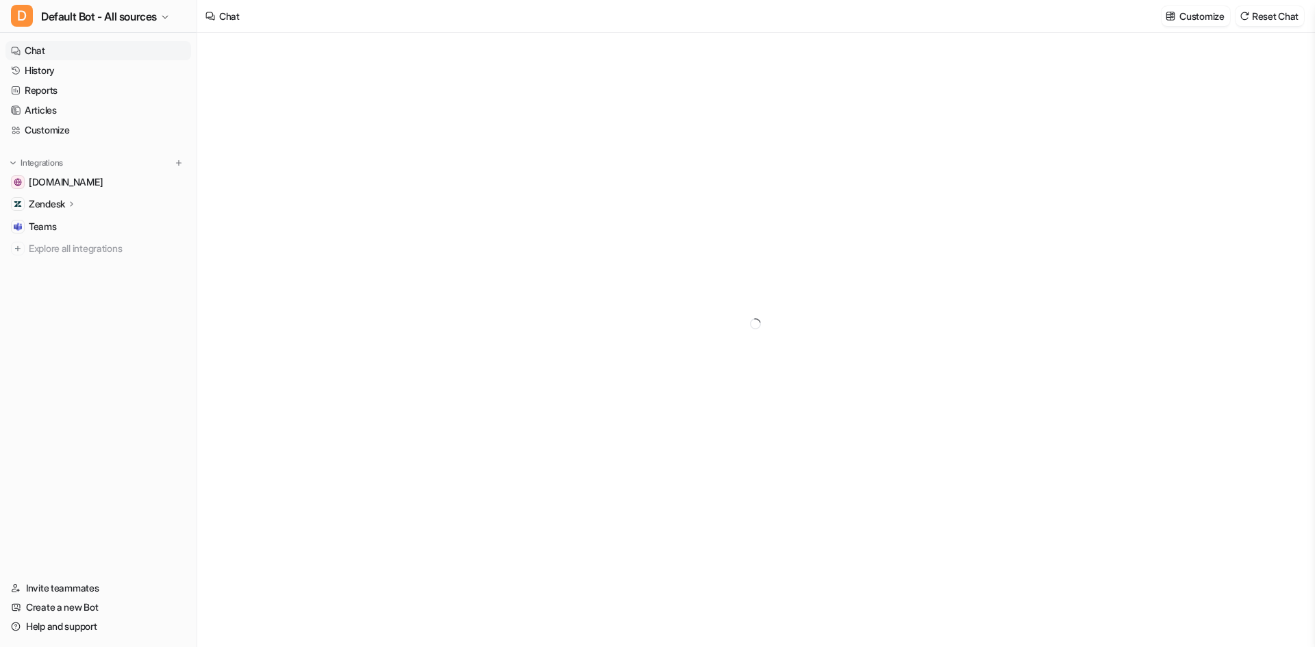 The height and width of the screenshot is (647, 1315). What do you see at coordinates (42, 163) in the screenshot?
I see `p: Integrations` at bounding box center [42, 163].